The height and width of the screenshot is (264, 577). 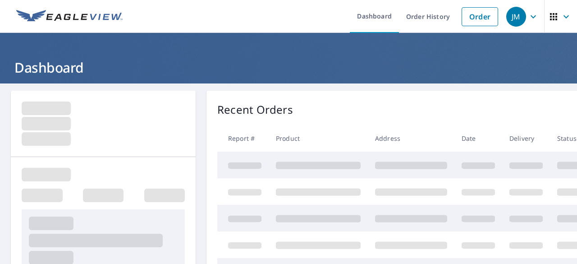 I want to click on th: Product, so click(x=319, y=138).